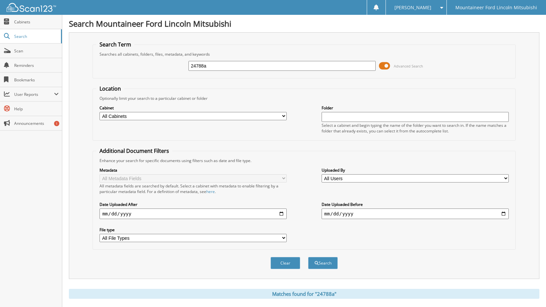 The width and height of the screenshot is (546, 307). I want to click on a: here, so click(210, 191).